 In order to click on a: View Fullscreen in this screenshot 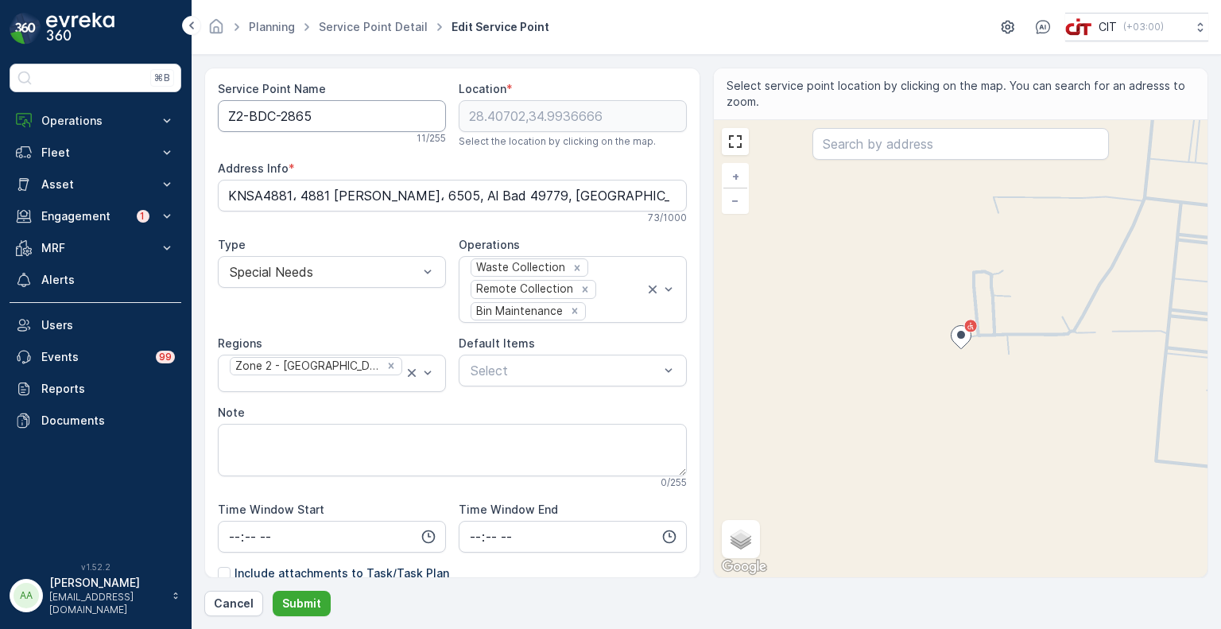, I will do `click(735, 141)`.